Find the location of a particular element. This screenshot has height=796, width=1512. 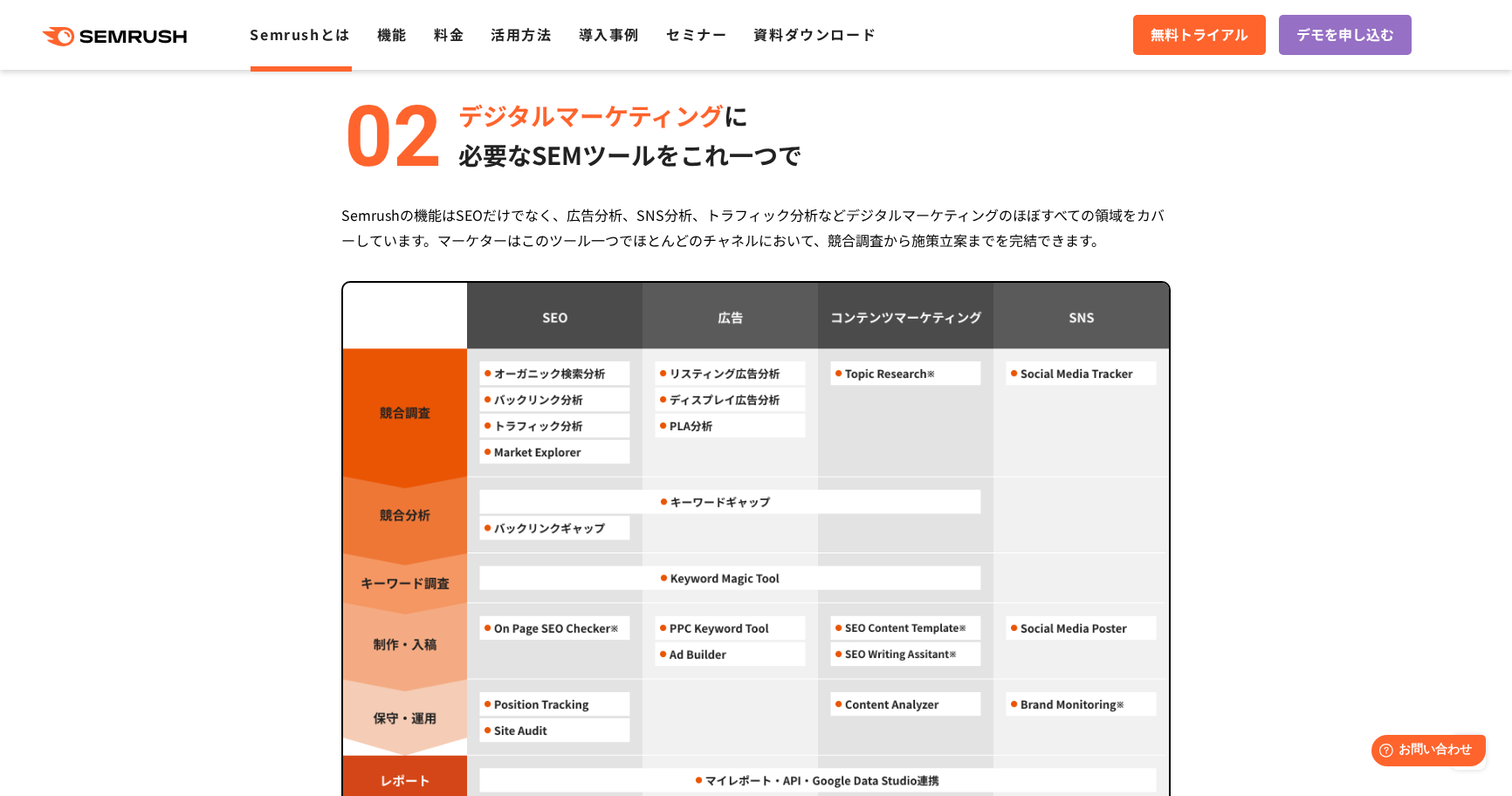

p: 必要なSEMツールをこれ一つで is located at coordinates (630, 155).